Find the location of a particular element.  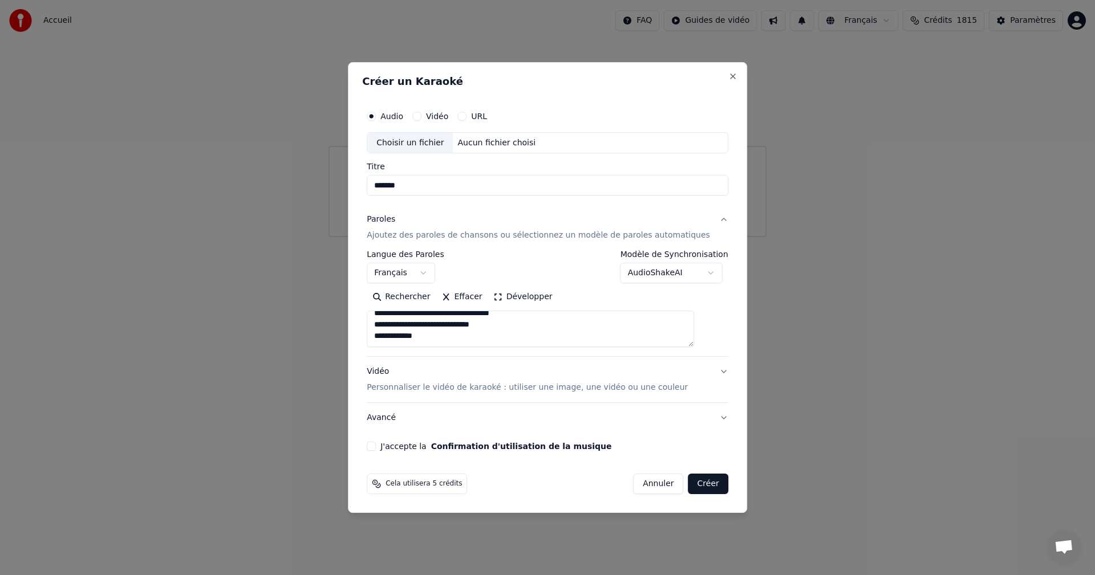

button: Avancé is located at coordinates (547, 418).